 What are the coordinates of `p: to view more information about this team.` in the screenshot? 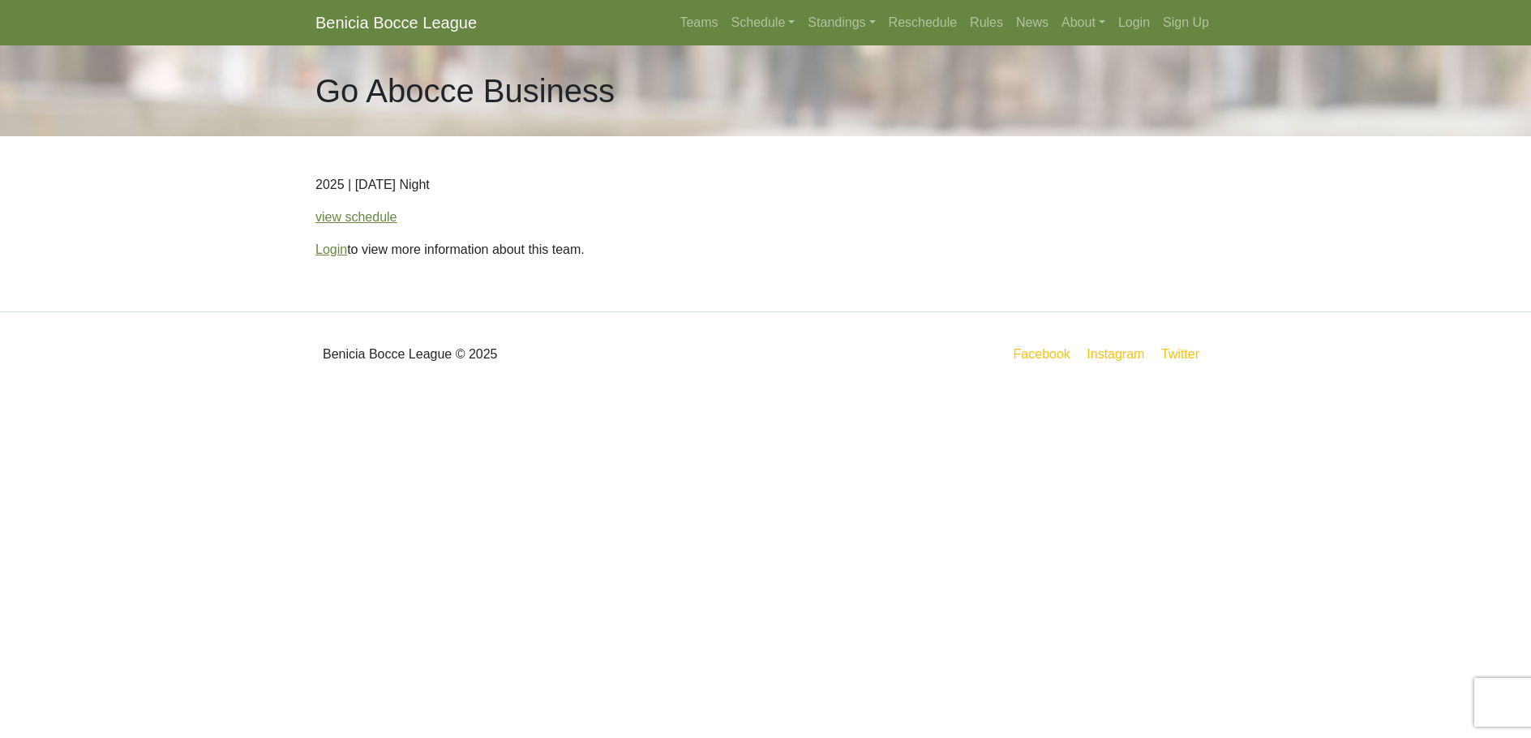 It's located at (765, 250).